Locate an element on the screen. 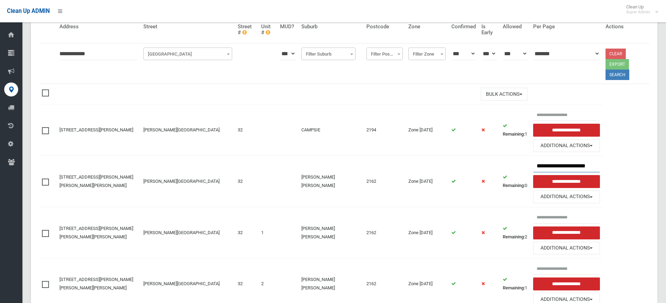  button: Export is located at coordinates (617, 64).